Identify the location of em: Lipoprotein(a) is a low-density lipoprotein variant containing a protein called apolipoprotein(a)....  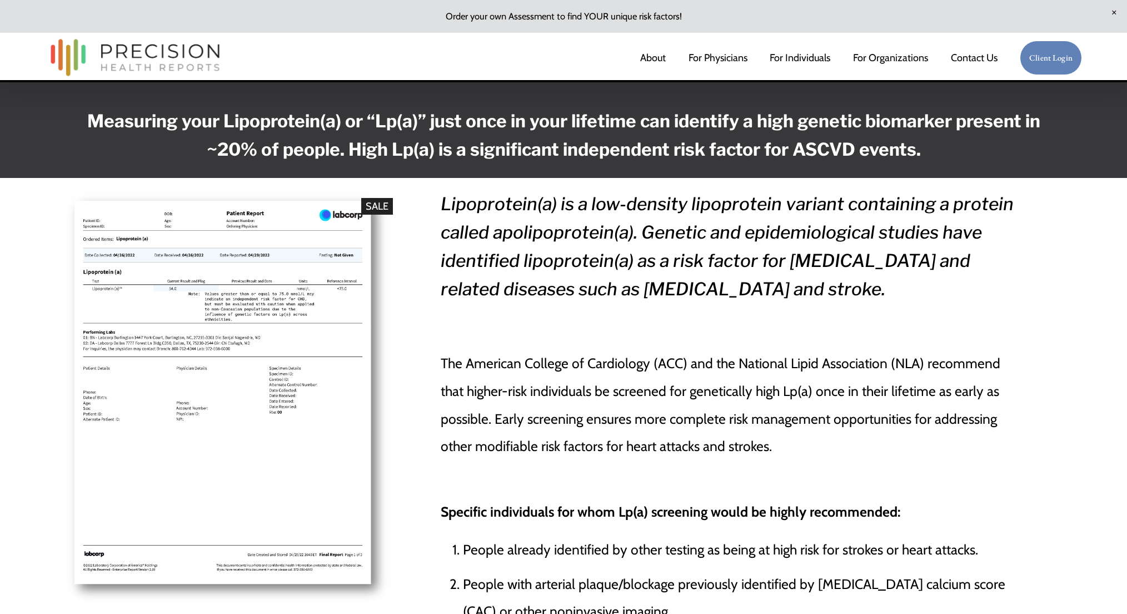
(729, 246).